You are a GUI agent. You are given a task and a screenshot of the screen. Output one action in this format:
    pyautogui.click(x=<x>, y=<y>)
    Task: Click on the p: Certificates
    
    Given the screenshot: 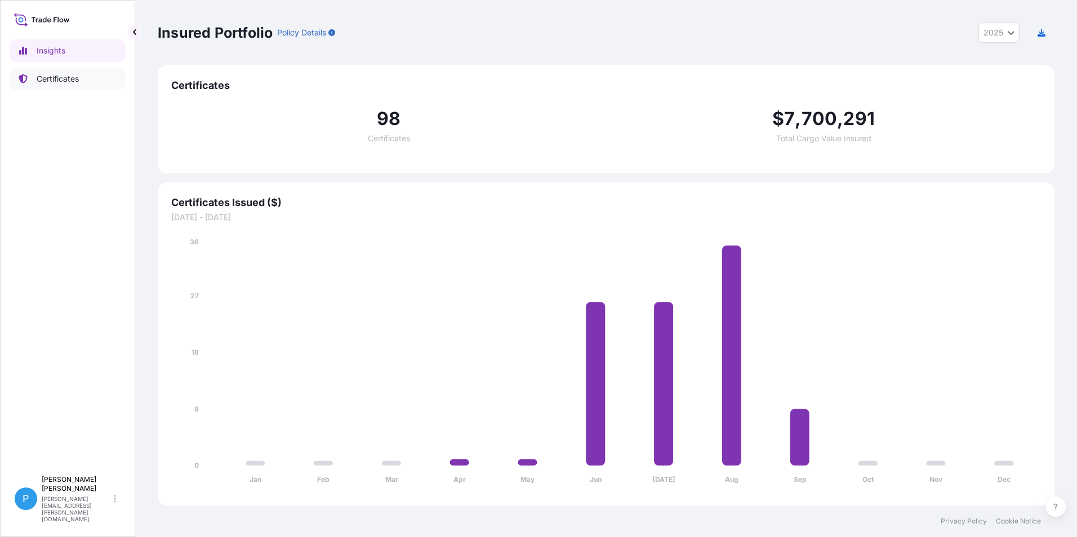 What is the action you would take?
    pyautogui.click(x=57, y=79)
    